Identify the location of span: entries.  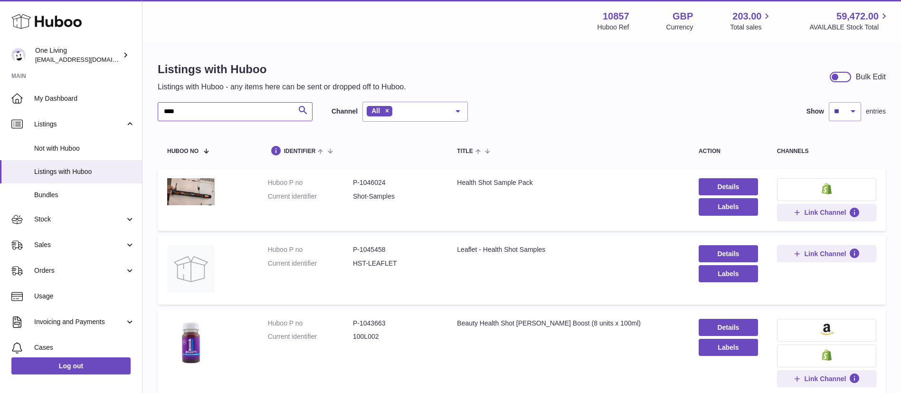
(876, 111).